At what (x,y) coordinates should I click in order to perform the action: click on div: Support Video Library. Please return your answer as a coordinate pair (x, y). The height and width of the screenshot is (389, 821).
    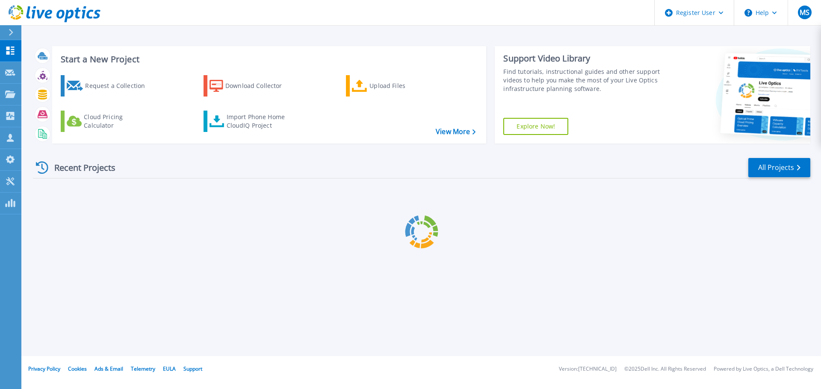
    Looking at the image, I should click on (583, 59).